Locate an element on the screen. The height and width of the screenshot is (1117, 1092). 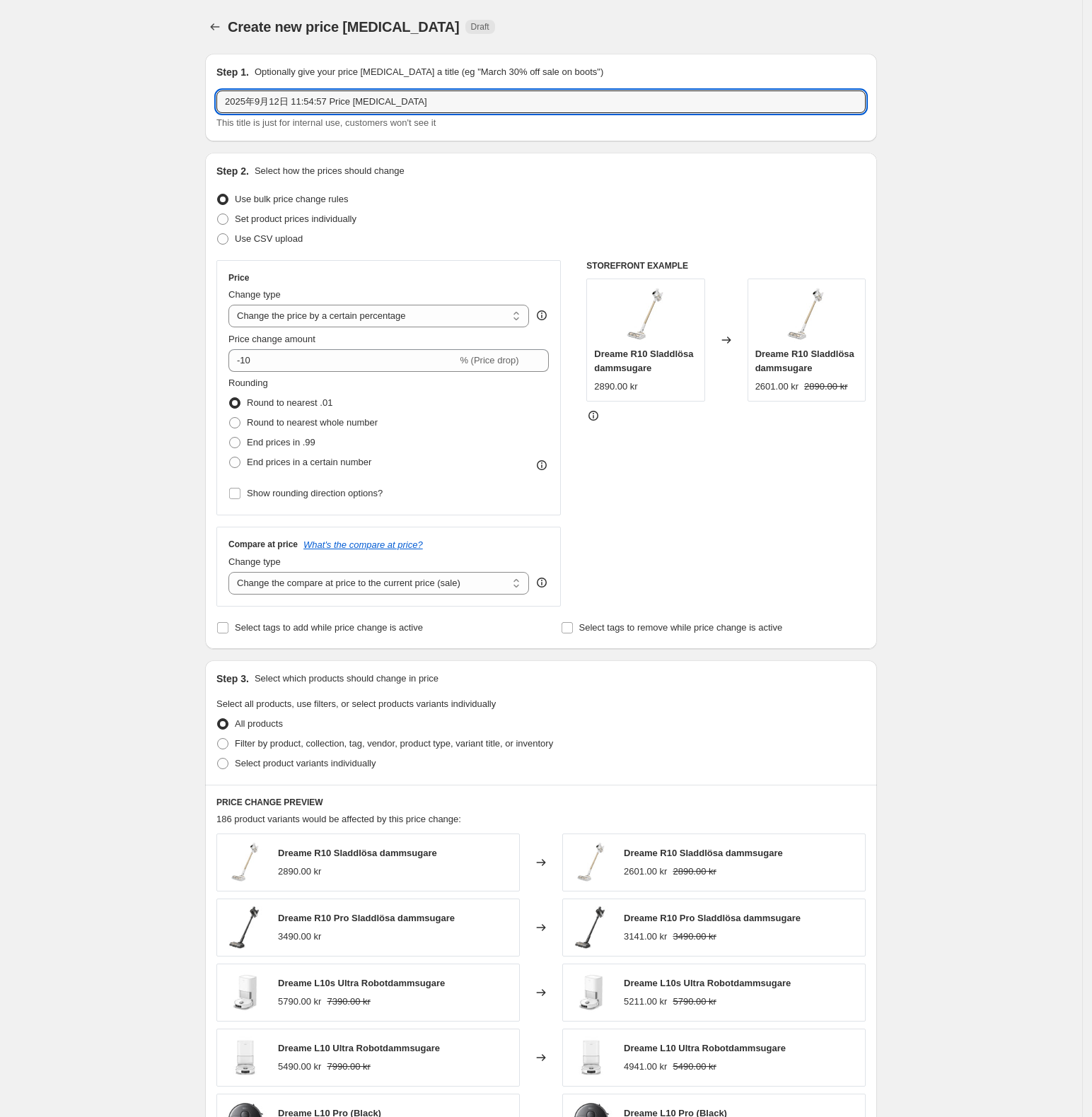
button: What's the compare at price? is located at coordinates (363, 545).